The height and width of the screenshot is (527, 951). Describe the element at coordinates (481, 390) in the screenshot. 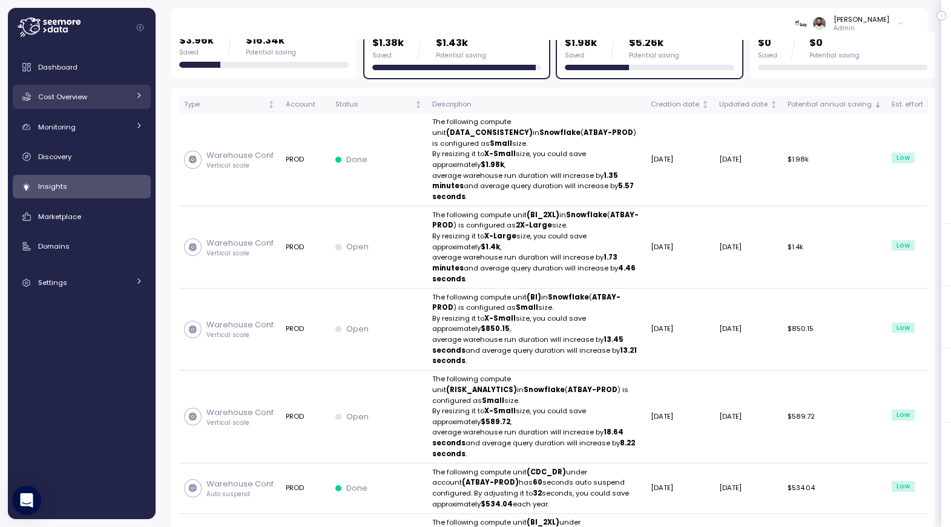

I see `strong: (RISK_ANALYTICS)` at that location.